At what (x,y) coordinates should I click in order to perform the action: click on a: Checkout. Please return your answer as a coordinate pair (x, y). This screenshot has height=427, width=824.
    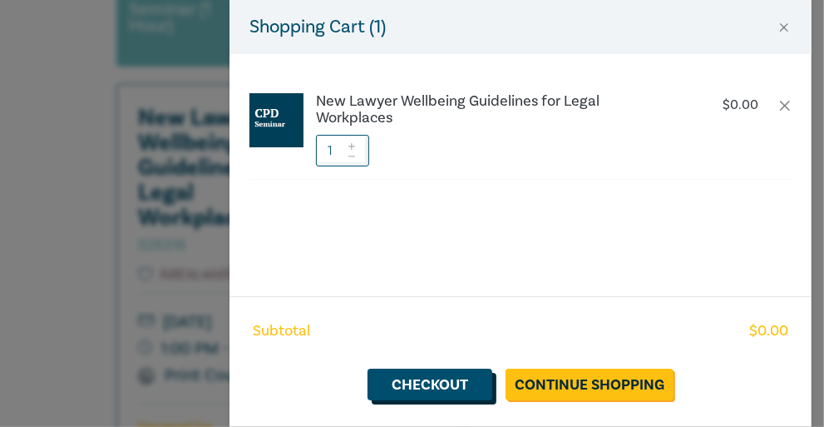
    Looking at the image, I should click on (430, 384).